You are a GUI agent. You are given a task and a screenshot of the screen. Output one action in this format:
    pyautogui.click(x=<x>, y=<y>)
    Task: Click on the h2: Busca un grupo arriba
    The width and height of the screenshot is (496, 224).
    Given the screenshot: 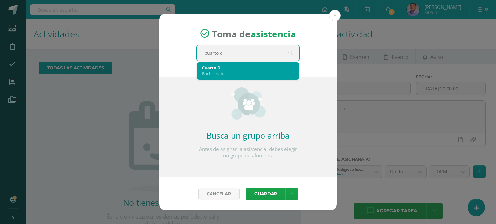 What is the action you would take?
    pyautogui.click(x=248, y=136)
    